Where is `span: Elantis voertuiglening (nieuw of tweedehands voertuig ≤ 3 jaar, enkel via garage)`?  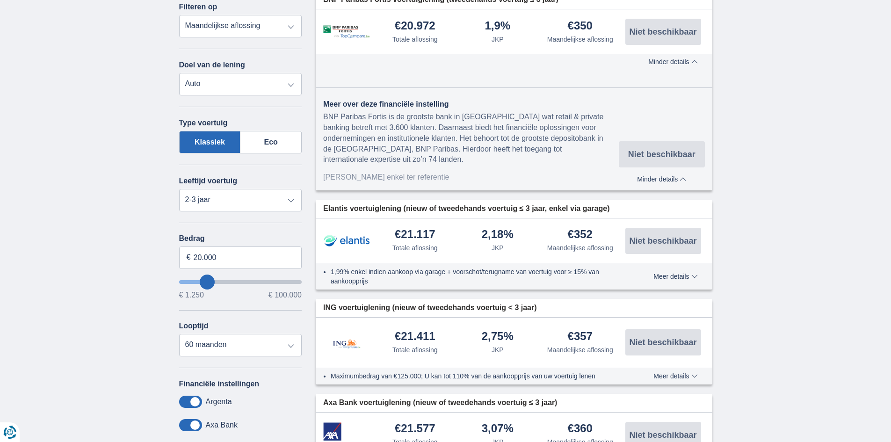 span: Elantis voertuiglening (nieuw of tweedehands voertuig ≤ 3 jaar, enkel via garage) is located at coordinates (466, 209).